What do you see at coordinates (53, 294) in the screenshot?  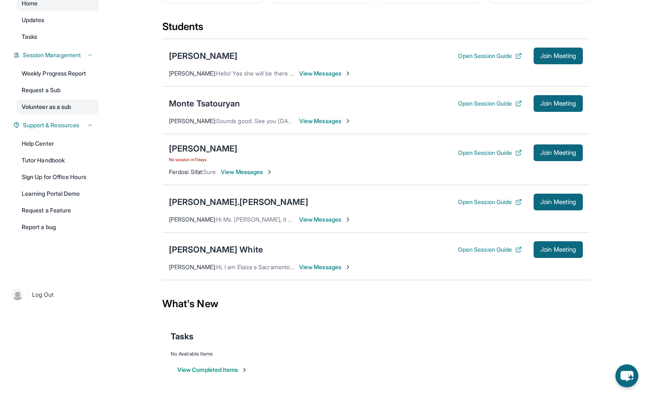 I see `a: |Log Out` at bounding box center [53, 294].